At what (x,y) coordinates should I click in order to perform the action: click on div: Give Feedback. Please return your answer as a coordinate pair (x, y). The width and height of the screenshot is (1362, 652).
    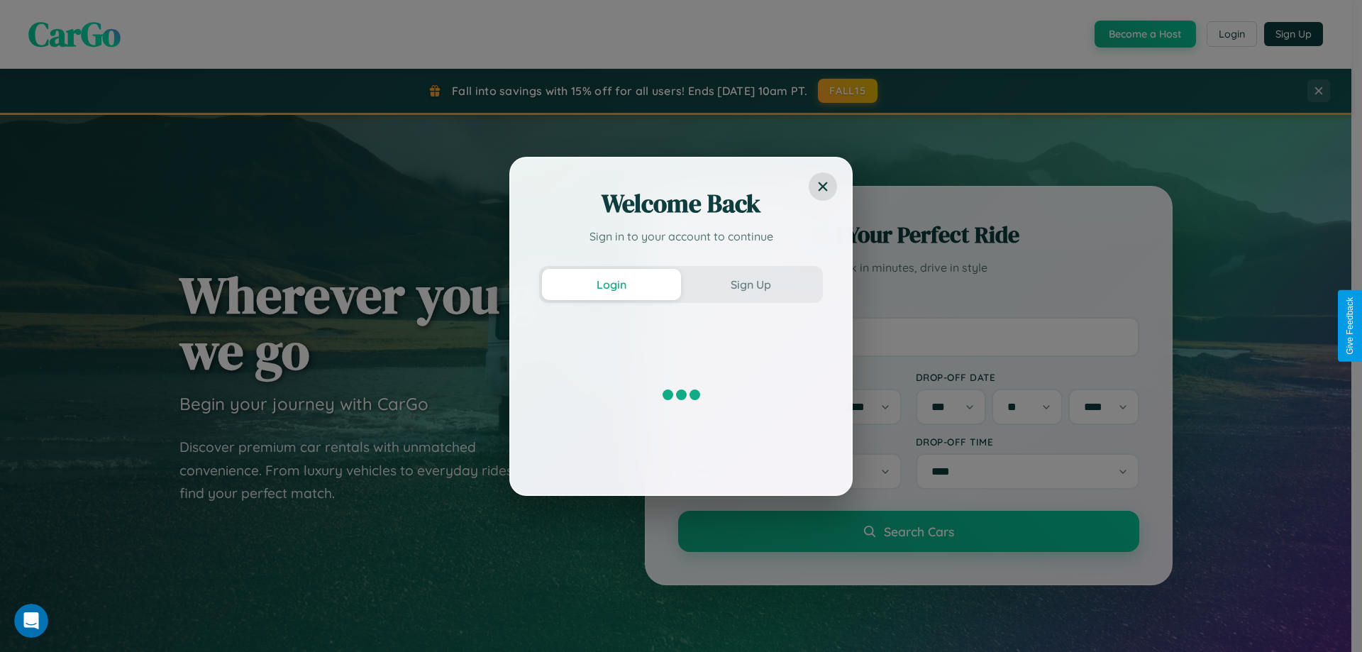
    Looking at the image, I should click on (1350, 326).